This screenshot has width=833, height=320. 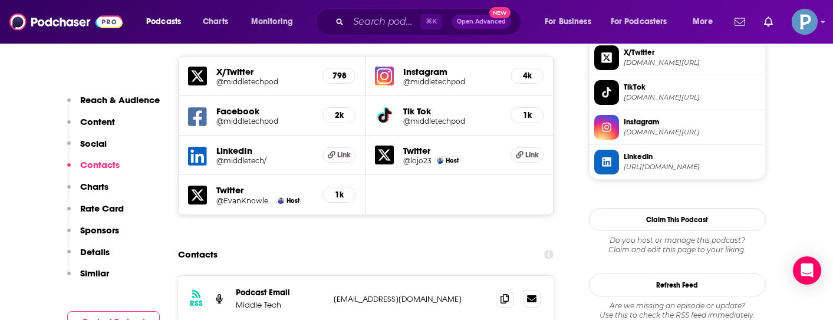 I want to click on p: Social, so click(x=93, y=143).